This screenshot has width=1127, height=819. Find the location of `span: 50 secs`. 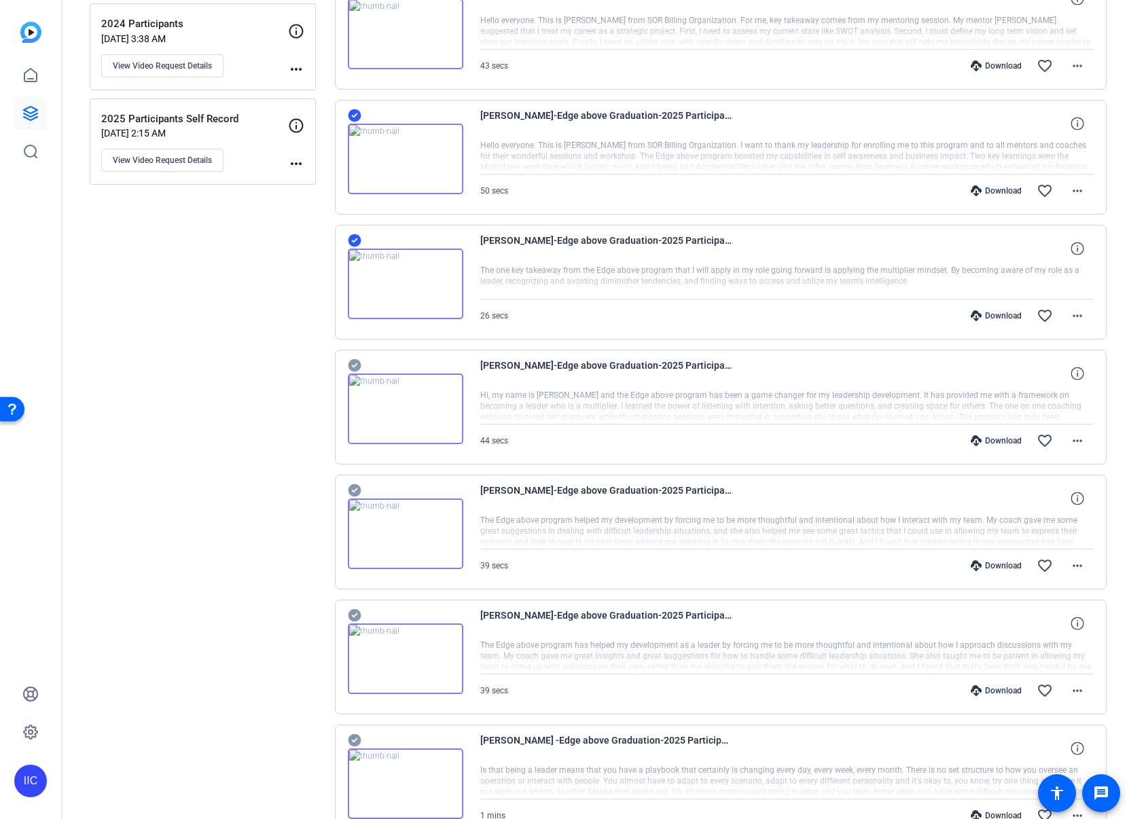

span: 50 secs is located at coordinates (494, 191).